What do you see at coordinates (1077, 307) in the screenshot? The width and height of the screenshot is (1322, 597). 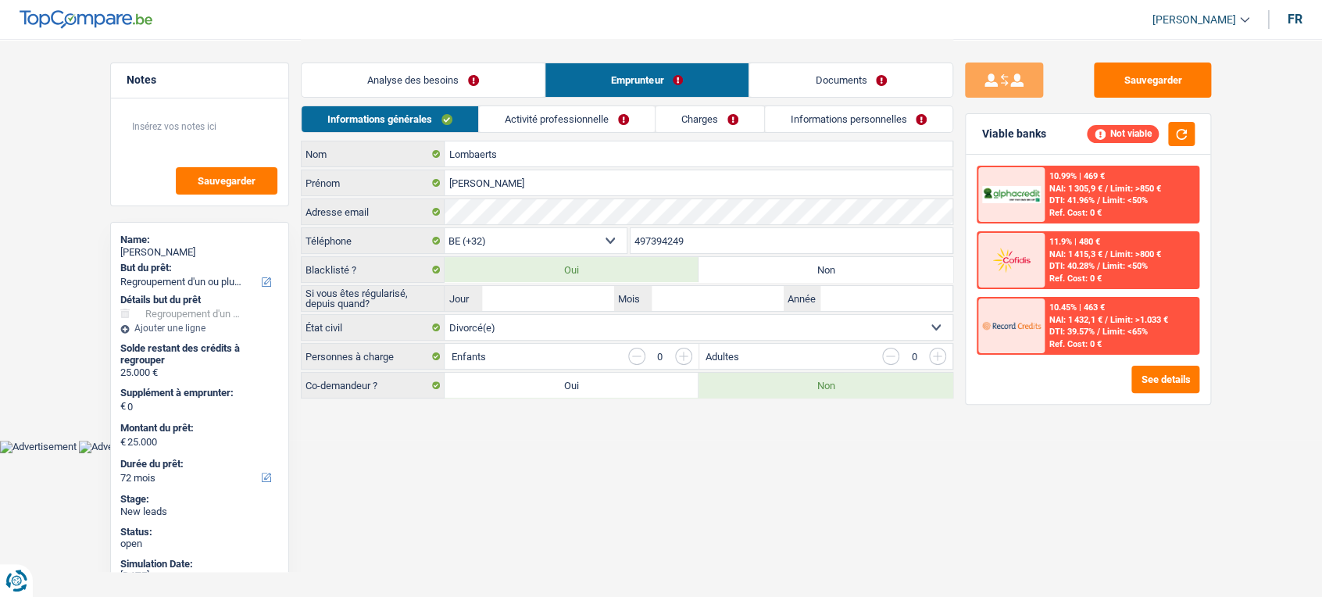 I see `div: 10.45% | 463 €` at bounding box center [1077, 307].